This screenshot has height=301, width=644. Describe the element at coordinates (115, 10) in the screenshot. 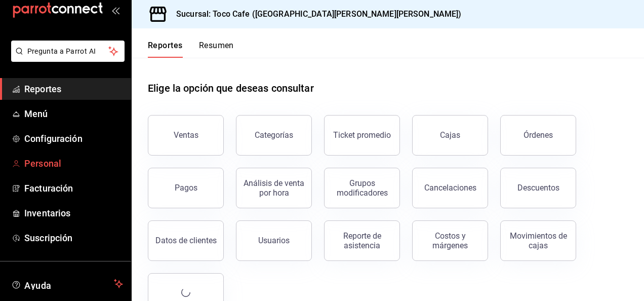

I see `button: open_drawer_menu` at that location.